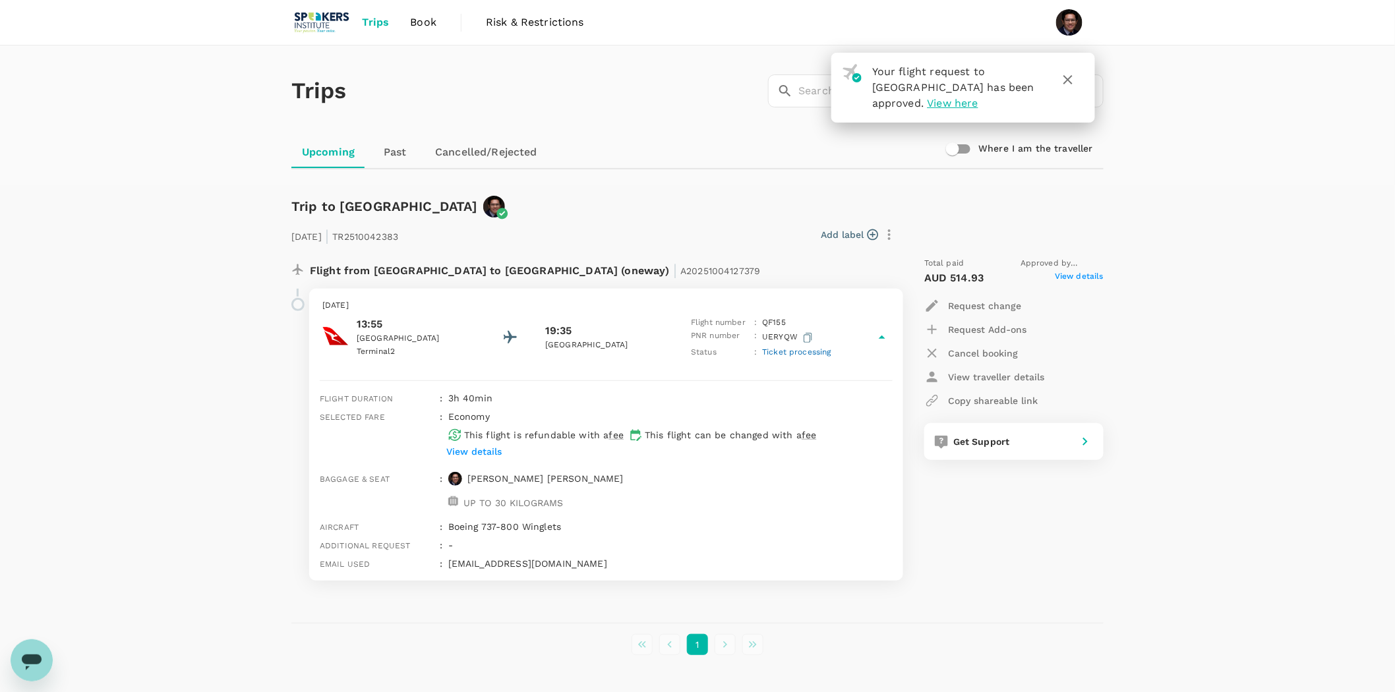  What do you see at coordinates (982, 442) in the screenshot?
I see `span: Get Support` at bounding box center [982, 442].